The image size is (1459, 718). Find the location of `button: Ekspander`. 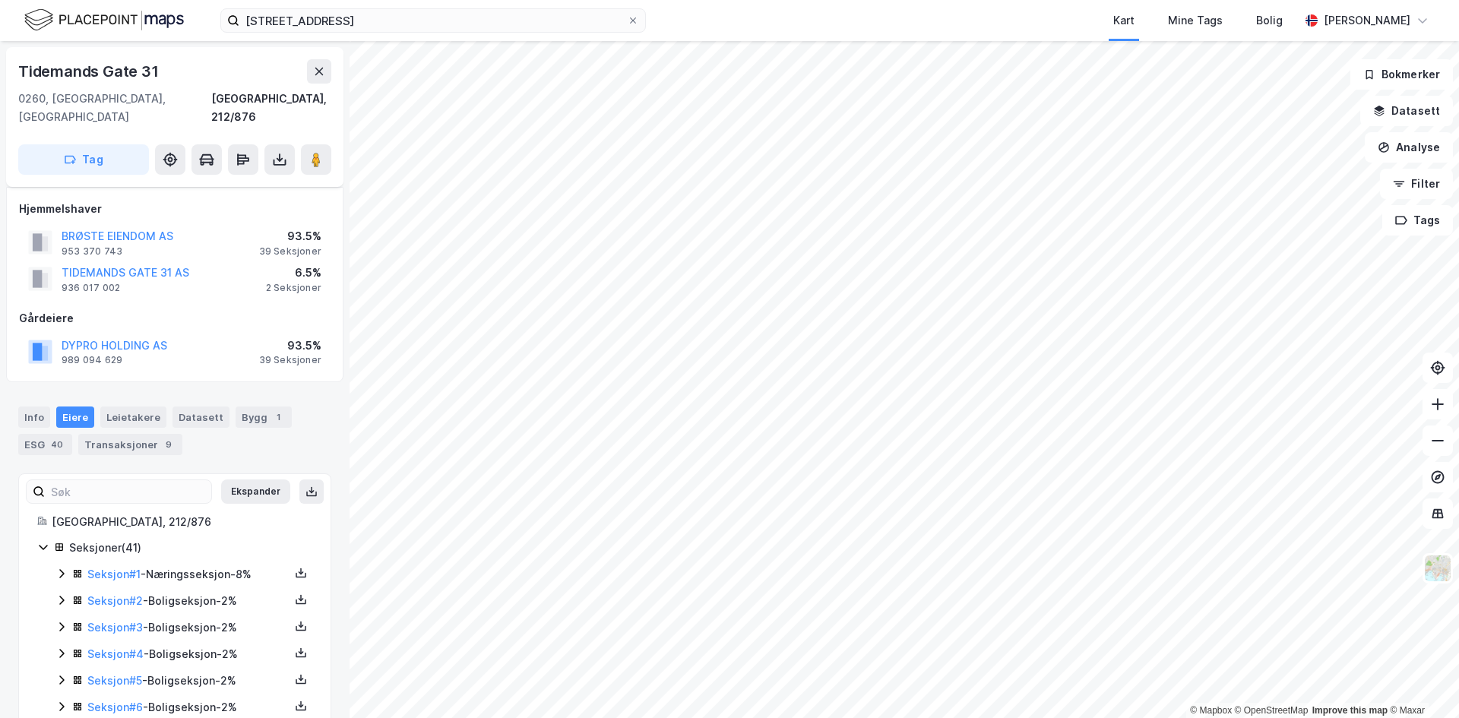

button: Ekspander is located at coordinates (255, 492).